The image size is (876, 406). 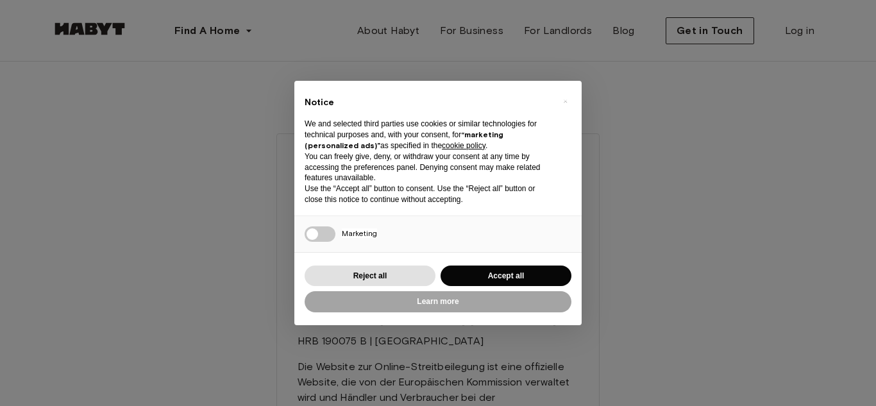 I want to click on button: Accept all, so click(x=506, y=276).